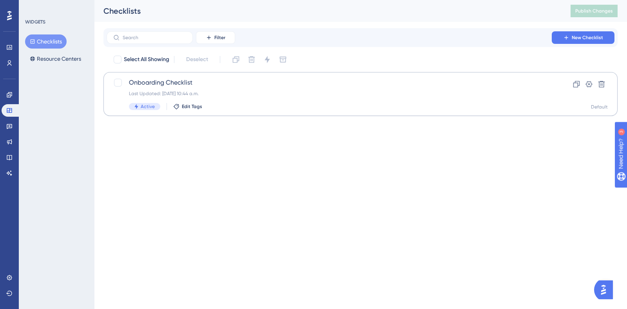  What do you see at coordinates (34, 7) in the screenshot?
I see `span: Need Help?` at bounding box center [34, 7].